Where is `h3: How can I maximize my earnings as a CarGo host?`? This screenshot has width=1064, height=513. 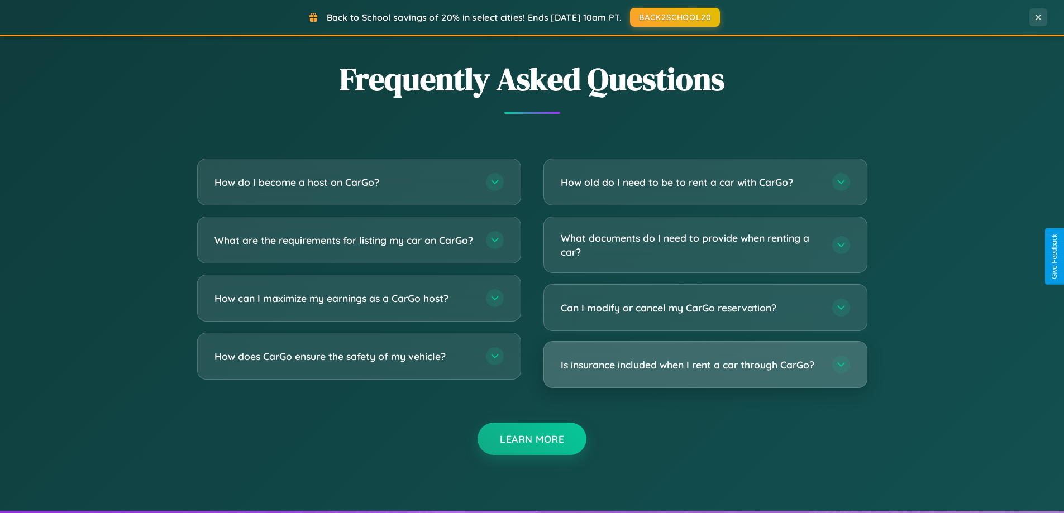
h3: How can I maximize my earnings as a CarGo host? is located at coordinates (345, 298).